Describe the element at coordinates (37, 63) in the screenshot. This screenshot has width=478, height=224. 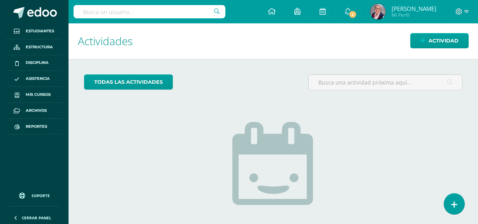
I see `span: Disciplina` at that location.